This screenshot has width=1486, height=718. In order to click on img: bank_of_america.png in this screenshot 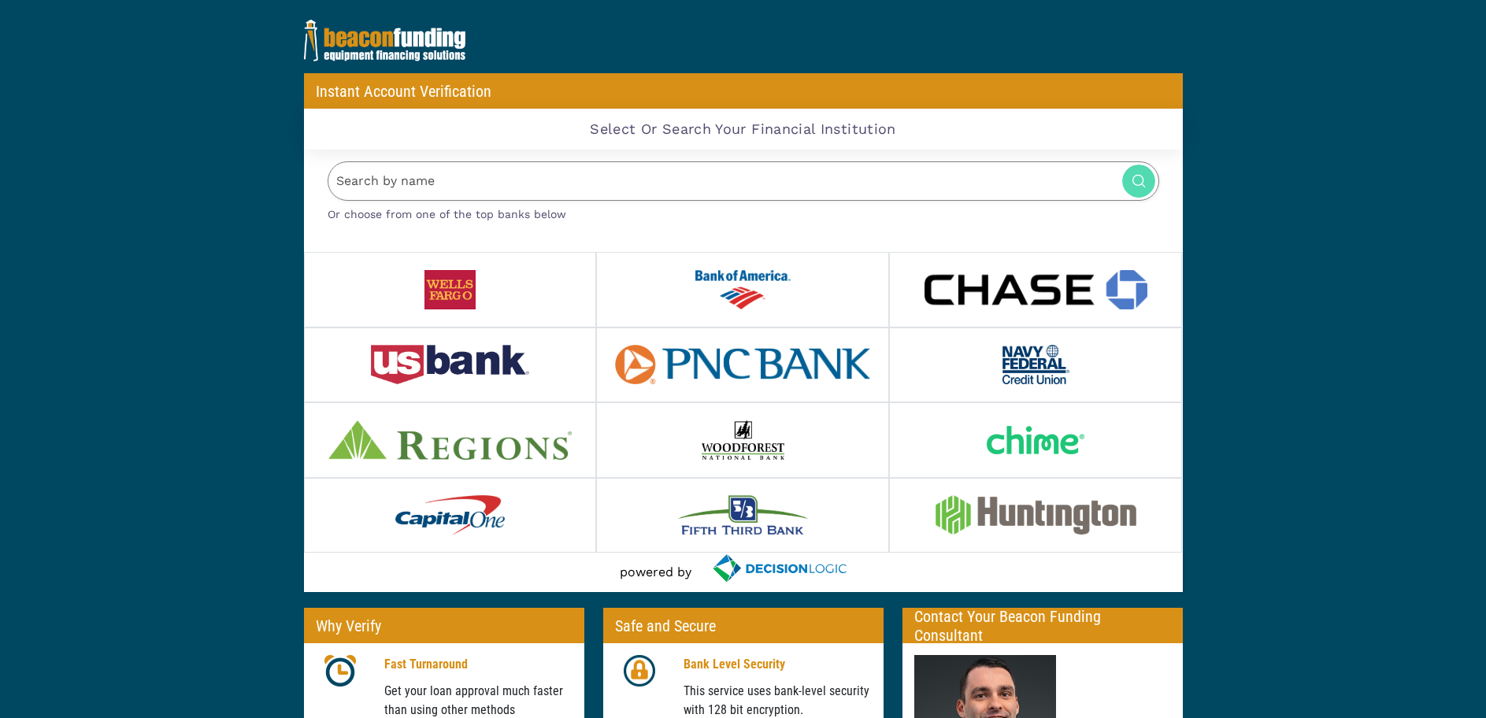, I will do `click(743, 290)`.